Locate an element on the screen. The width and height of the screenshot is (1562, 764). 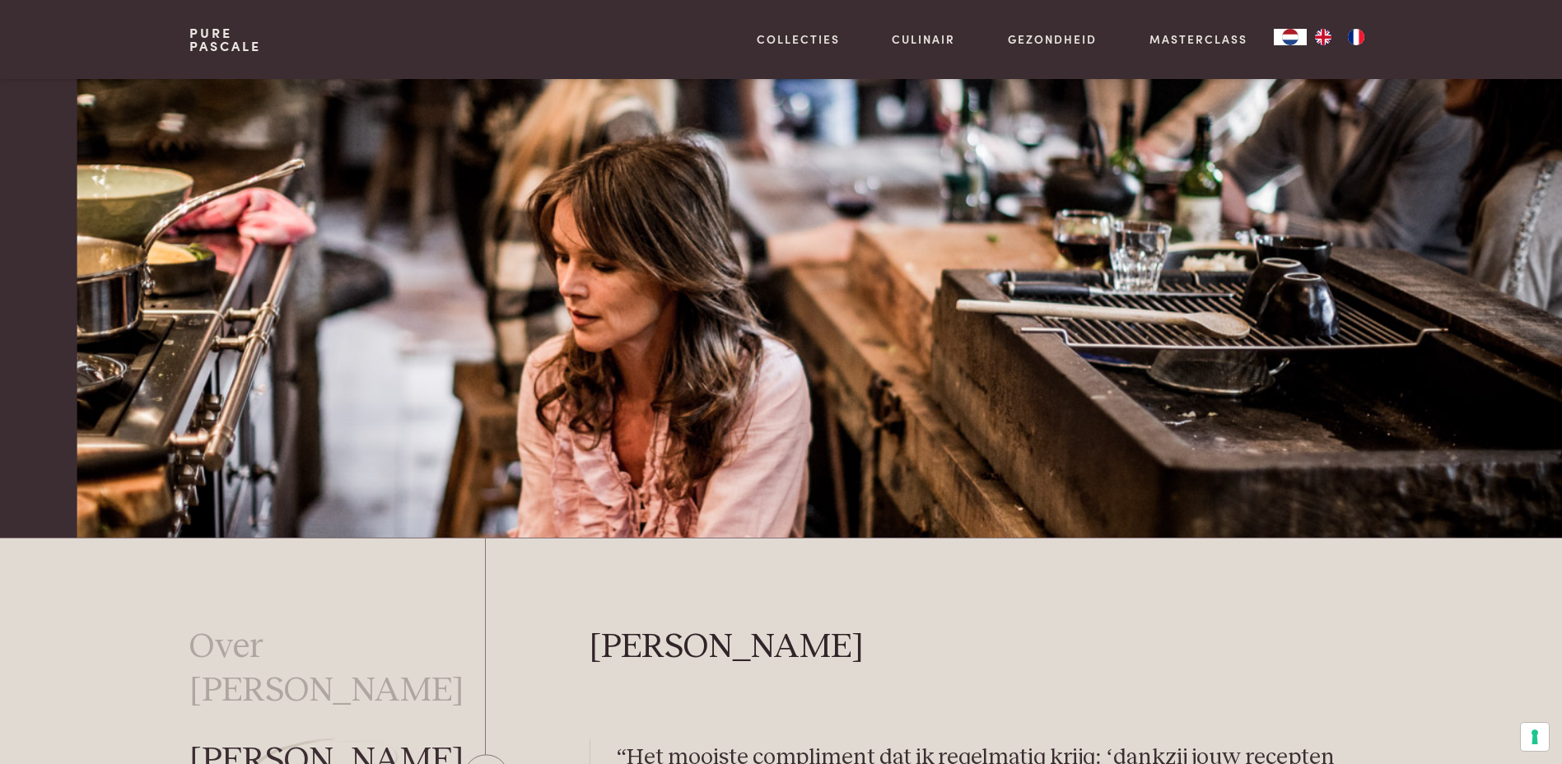
a: PurePascale is located at coordinates (225, 40).